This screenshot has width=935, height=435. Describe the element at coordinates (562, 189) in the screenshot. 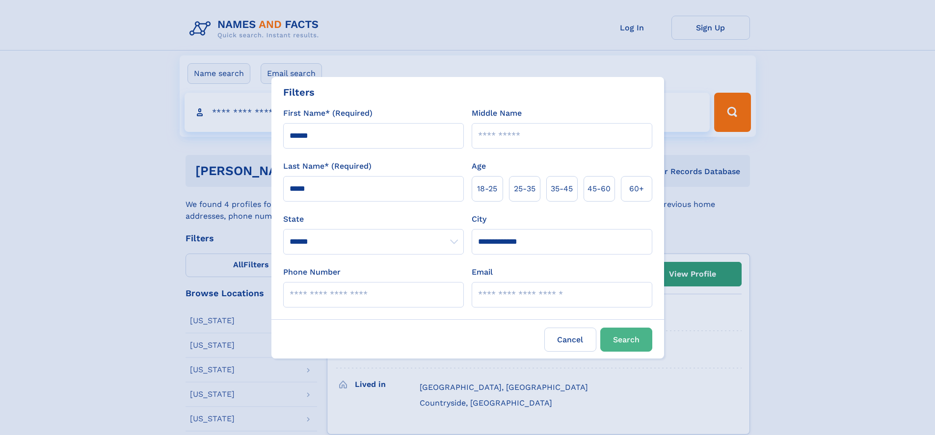

I see `span: 35‑45` at that location.